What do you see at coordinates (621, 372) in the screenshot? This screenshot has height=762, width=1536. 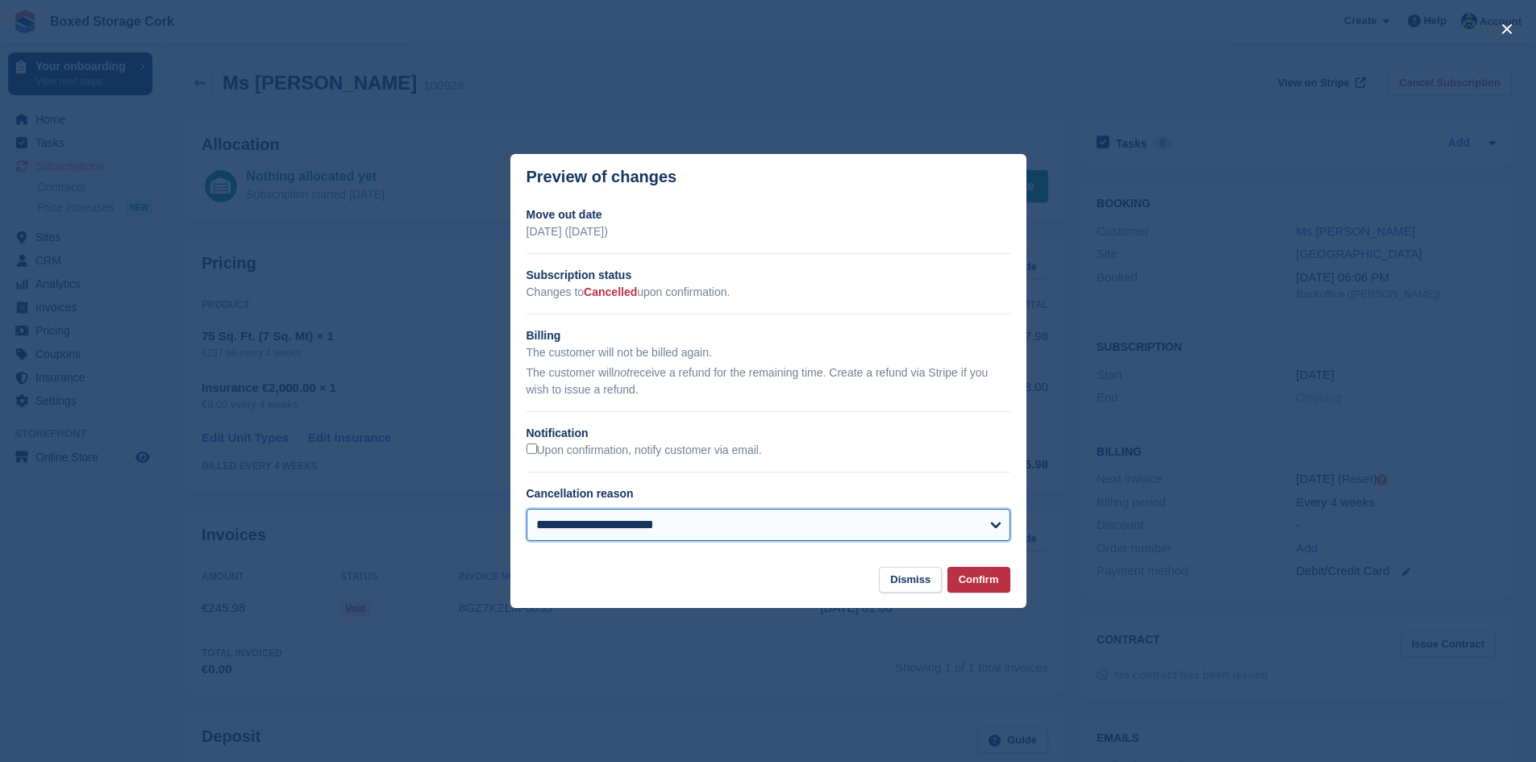 I see `em: not` at bounding box center [621, 372].